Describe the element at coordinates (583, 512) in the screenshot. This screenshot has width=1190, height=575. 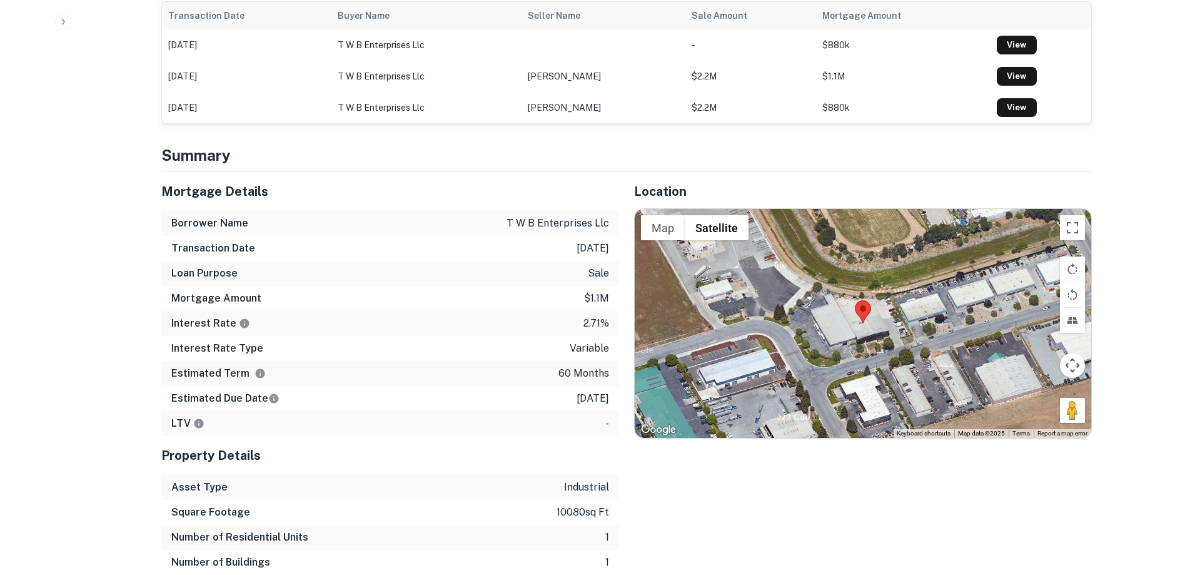
I see `p: 10080 sq ft` at that location.